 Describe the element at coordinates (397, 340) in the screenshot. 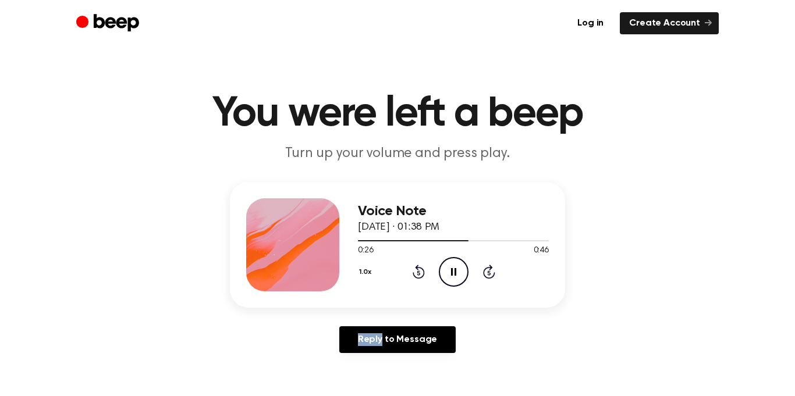

I see `a: Reply to Message` at that location.